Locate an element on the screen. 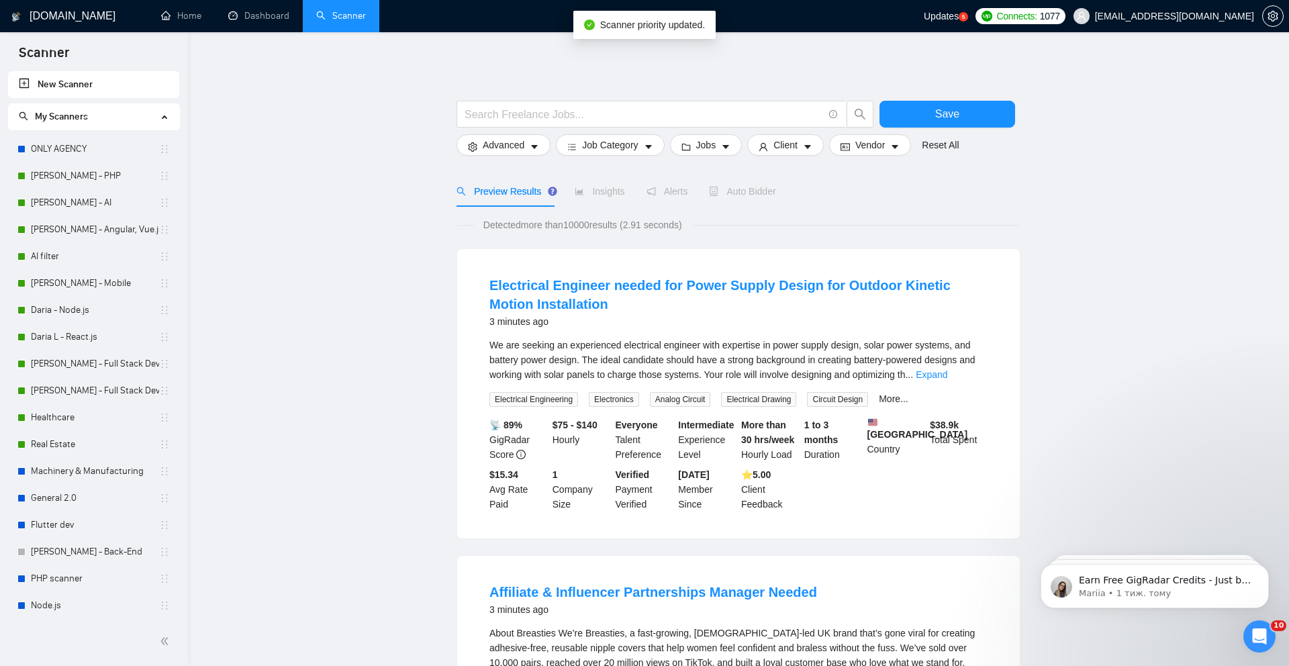 This screenshot has height=666, width=1289. li: New Scanner is located at coordinates (93, 85).